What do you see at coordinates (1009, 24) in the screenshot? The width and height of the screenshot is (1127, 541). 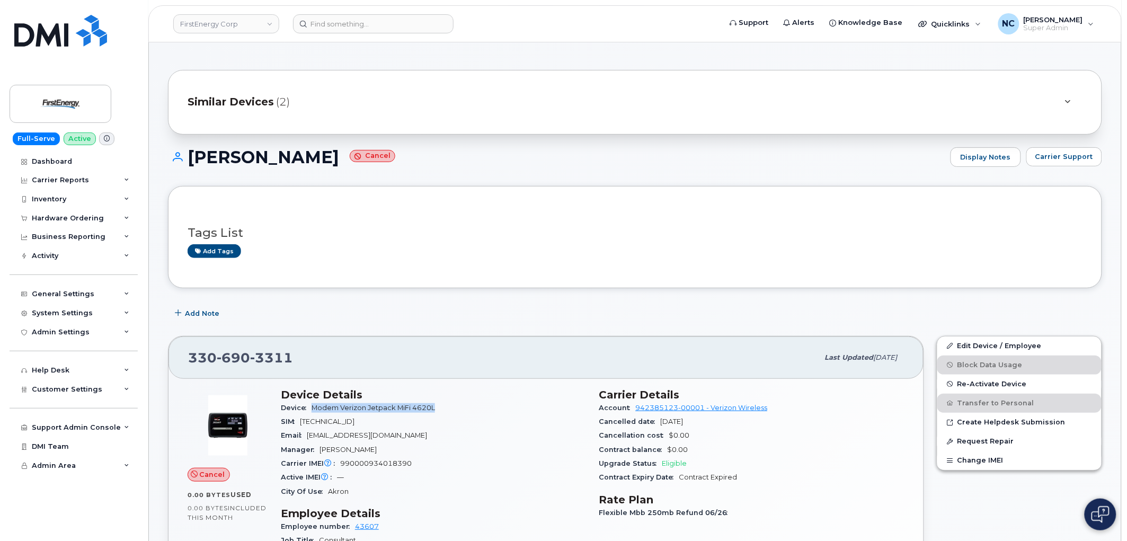 I see `span: NC` at bounding box center [1009, 24].